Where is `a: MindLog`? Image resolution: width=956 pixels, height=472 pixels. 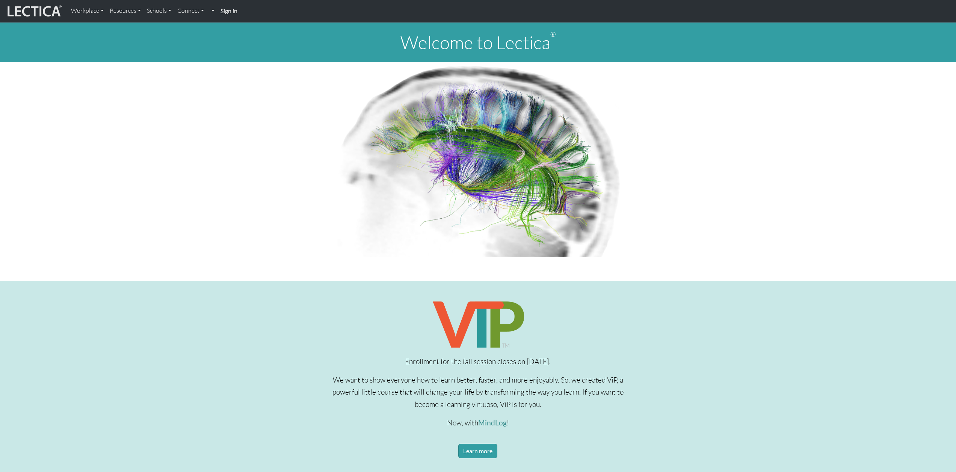
a: MindLog is located at coordinates (492, 422).